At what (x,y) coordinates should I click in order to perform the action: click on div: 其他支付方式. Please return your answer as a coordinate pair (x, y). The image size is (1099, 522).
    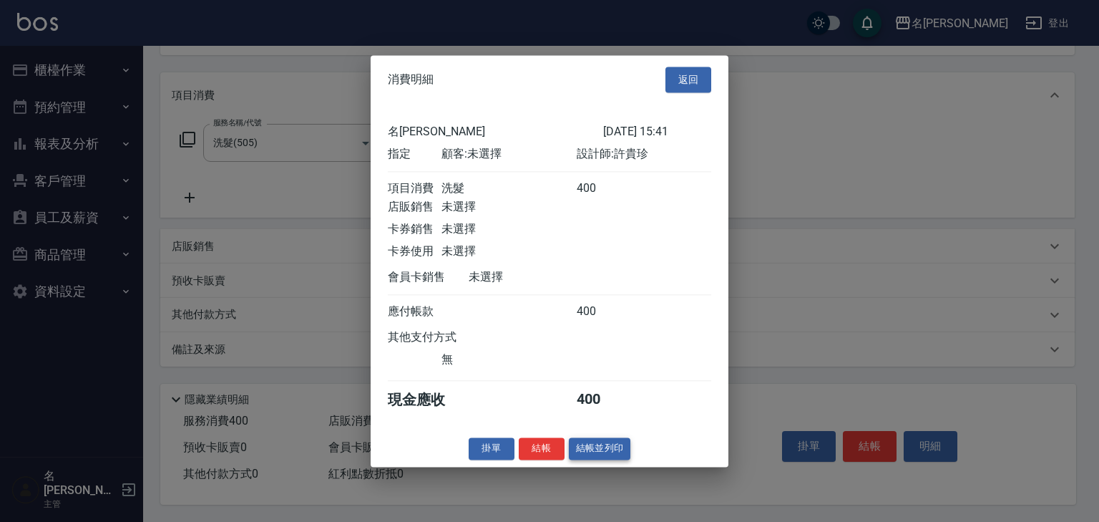
    Looking at the image, I should click on (441, 337).